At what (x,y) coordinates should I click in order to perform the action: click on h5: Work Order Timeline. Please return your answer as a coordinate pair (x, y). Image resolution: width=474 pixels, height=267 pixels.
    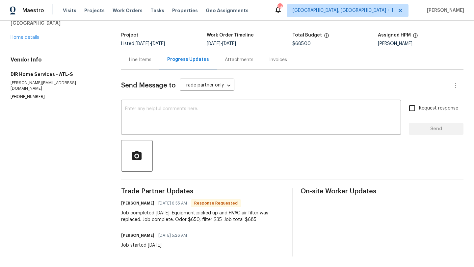
    Looking at the image, I should click on (230, 35).